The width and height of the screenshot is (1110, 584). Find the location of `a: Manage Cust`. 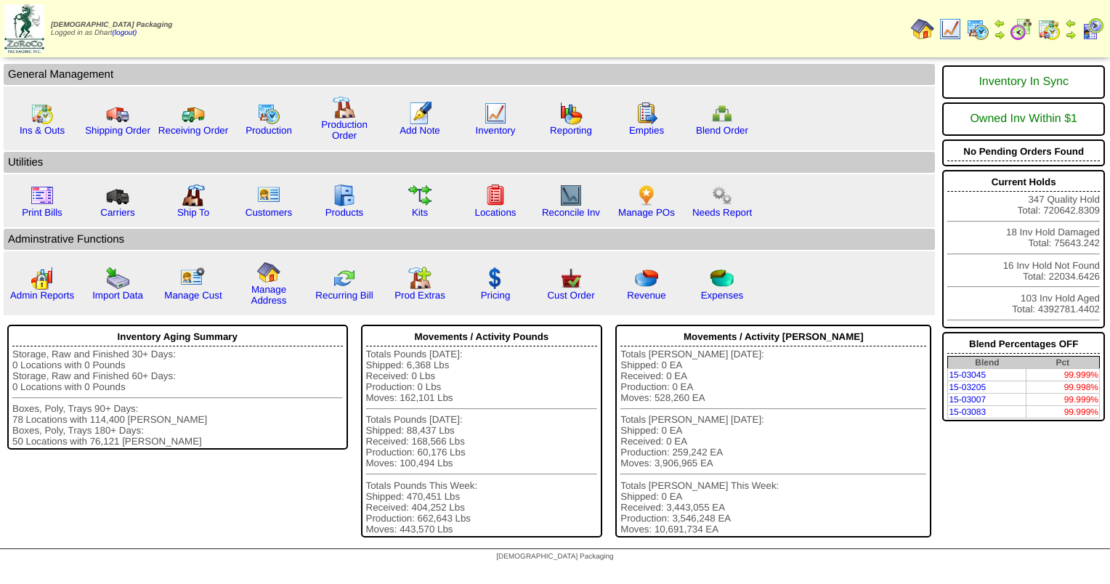

a: Manage Cust is located at coordinates (193, 295).